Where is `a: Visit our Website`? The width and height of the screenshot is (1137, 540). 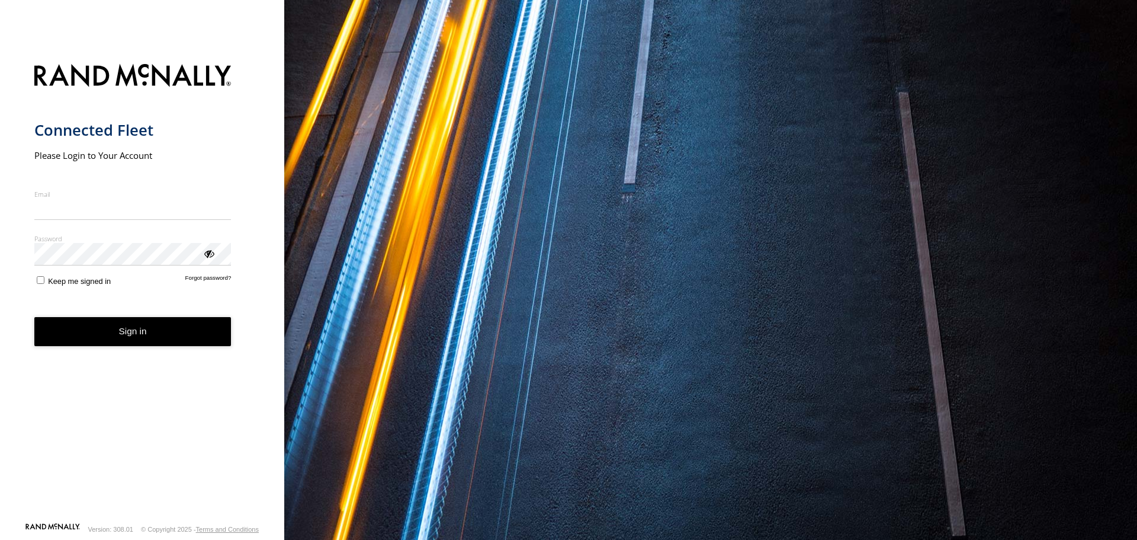
a: Visit our Website is located at coordinates (53, 529).